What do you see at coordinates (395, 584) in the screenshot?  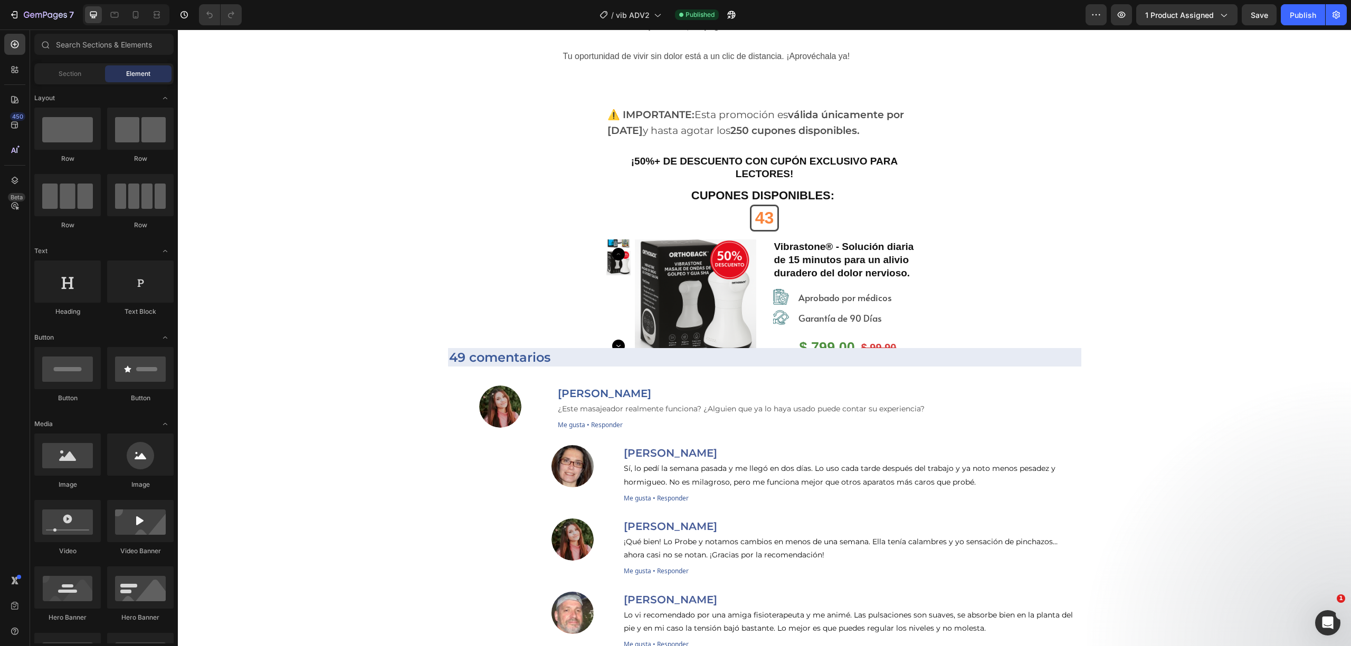 I see `img: gempages_577323134357602854-c369d343-340c-4a16-a4f1-15beb015d7a0.webp` at bounding box center [395, 584].